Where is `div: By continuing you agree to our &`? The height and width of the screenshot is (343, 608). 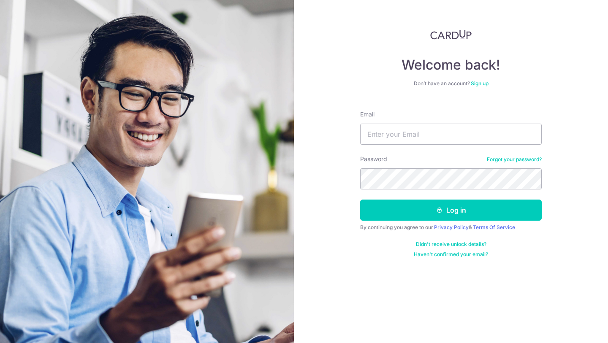 div: By continuing you agree to our & is located at coordinates (451, 228).